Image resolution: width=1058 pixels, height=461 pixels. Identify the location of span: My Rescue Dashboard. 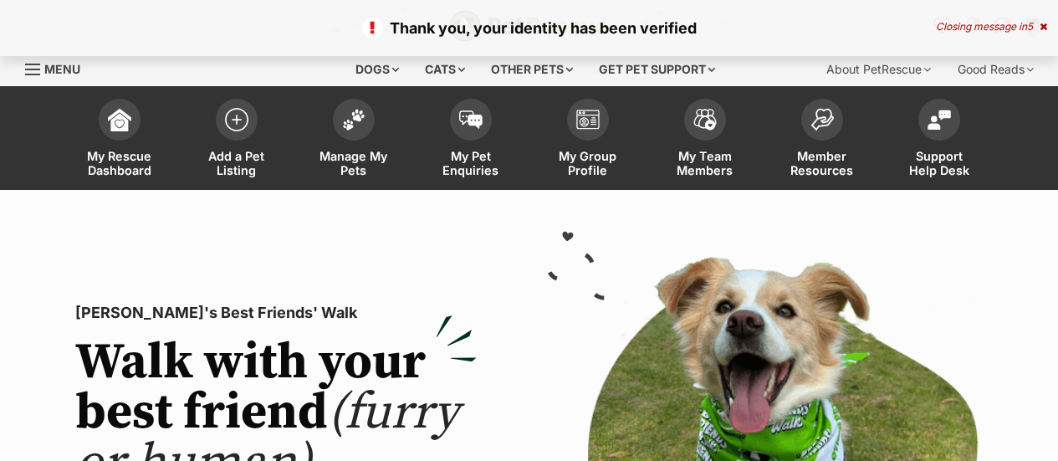
(120, 163).